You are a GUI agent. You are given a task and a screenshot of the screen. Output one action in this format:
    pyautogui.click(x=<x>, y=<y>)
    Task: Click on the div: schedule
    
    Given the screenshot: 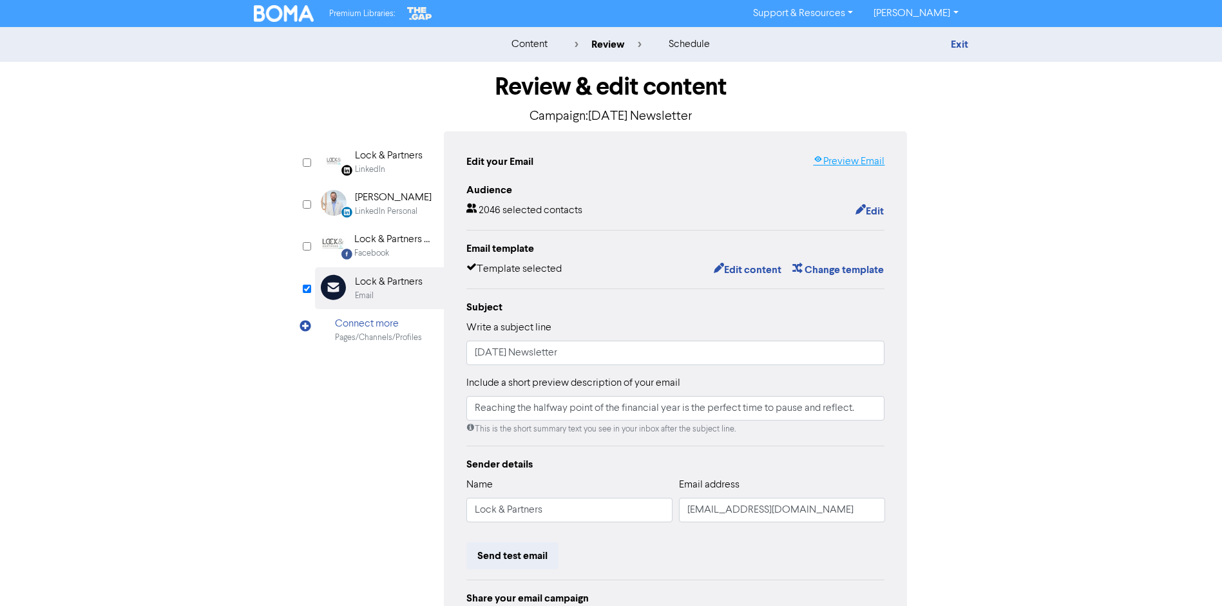 What is the action you would take?
    pyautogui.click(x=689, y=44)
    